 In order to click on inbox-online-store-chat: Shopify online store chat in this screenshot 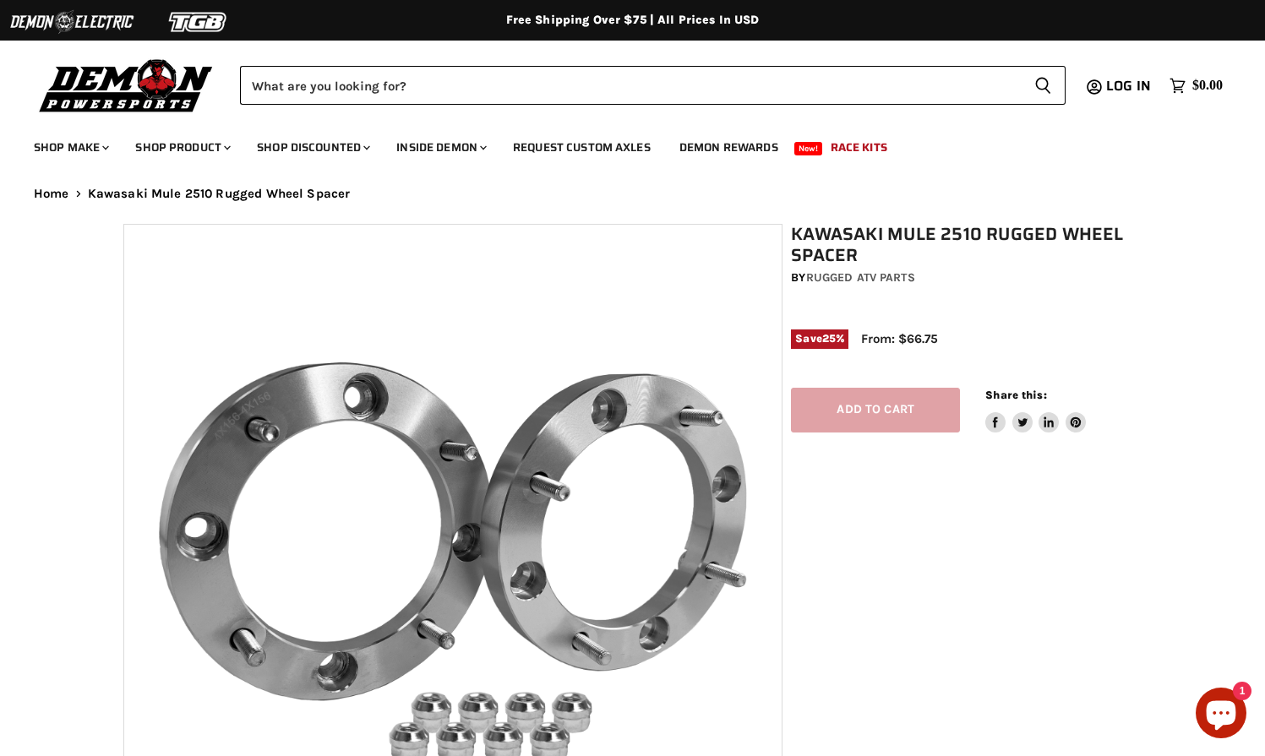, I will do `click(1221, 715)`.